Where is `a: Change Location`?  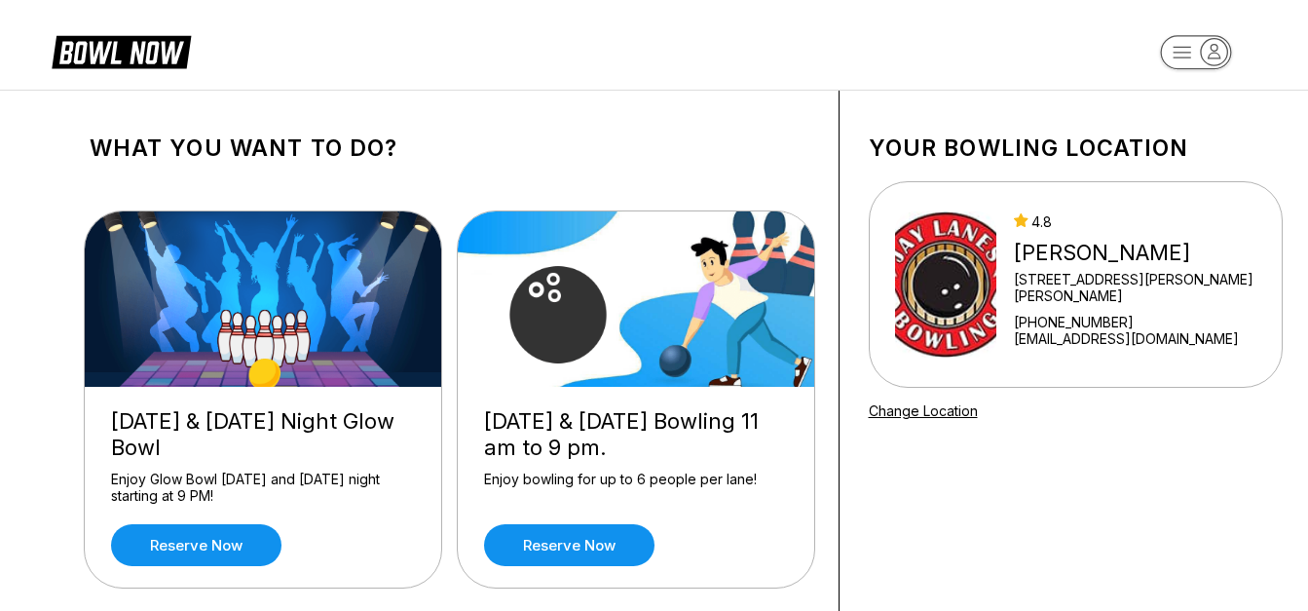 a: Change Location is located at coordinates (923, 410).